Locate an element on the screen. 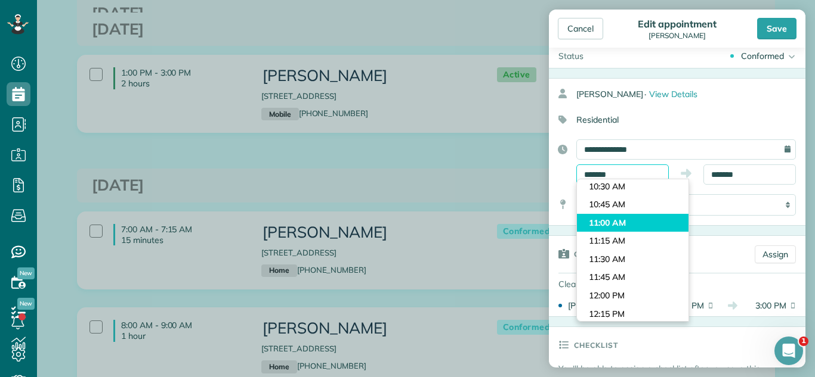 Image resolution: width=815 pixels, height=377 pixels. div: Residential is located at coordinates (672, 120).